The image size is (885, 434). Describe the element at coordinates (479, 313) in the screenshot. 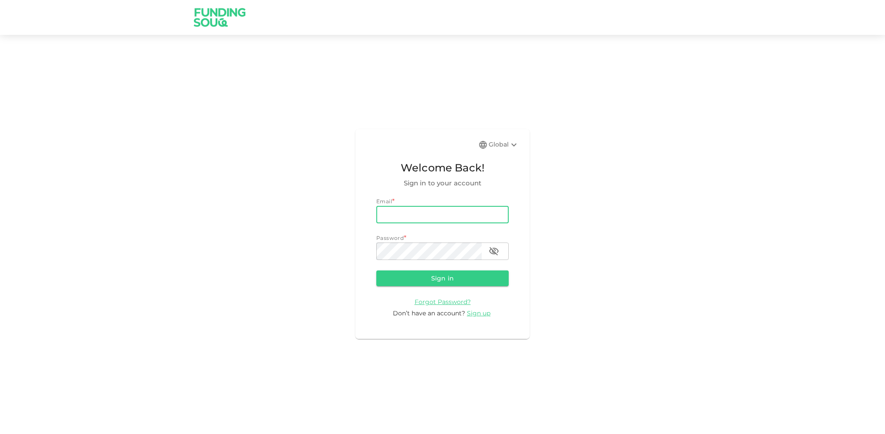

I see `span: Sign up` at that location.